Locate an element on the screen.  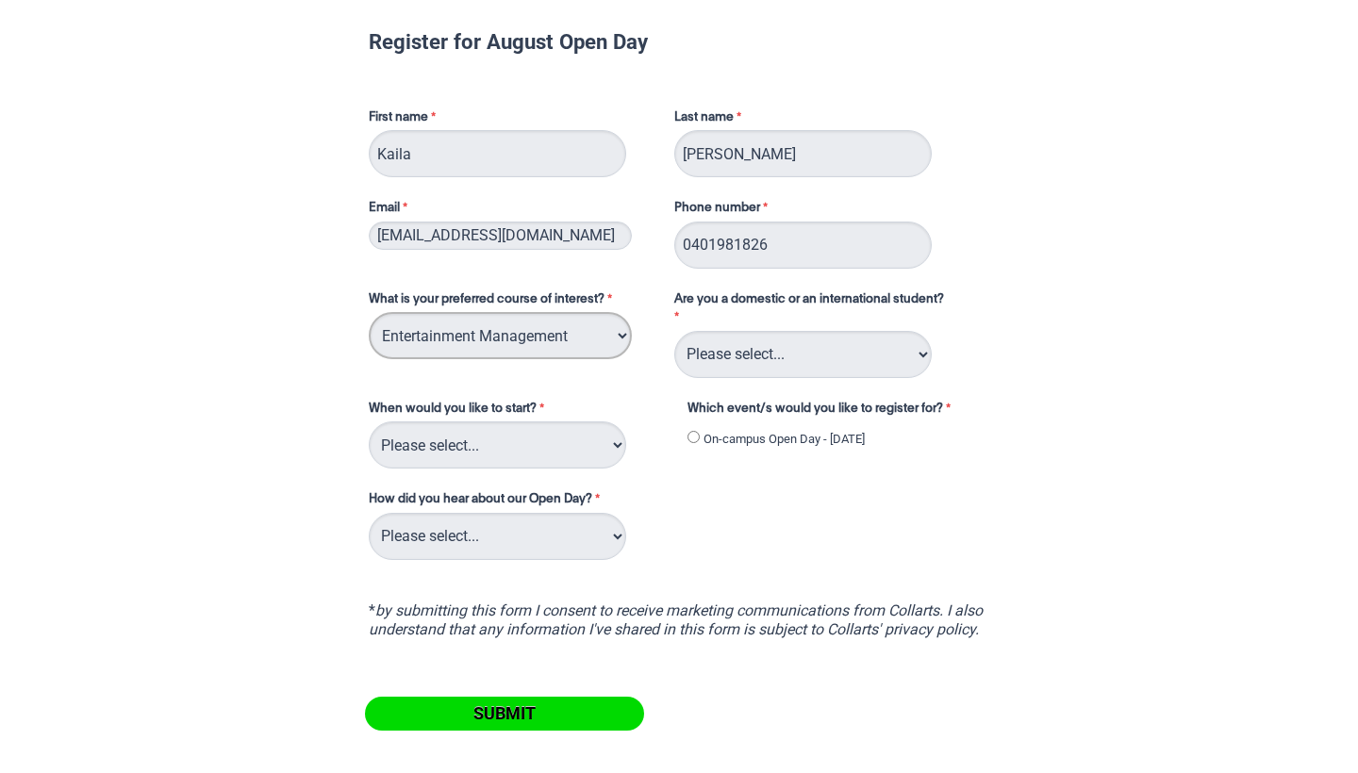
input: Email is located at coordinates (500, 236).